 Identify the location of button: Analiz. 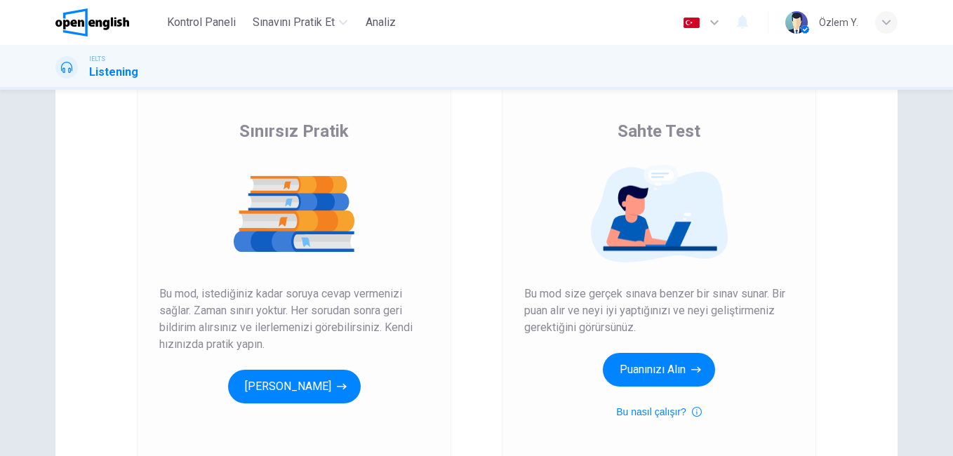
(381, 22).